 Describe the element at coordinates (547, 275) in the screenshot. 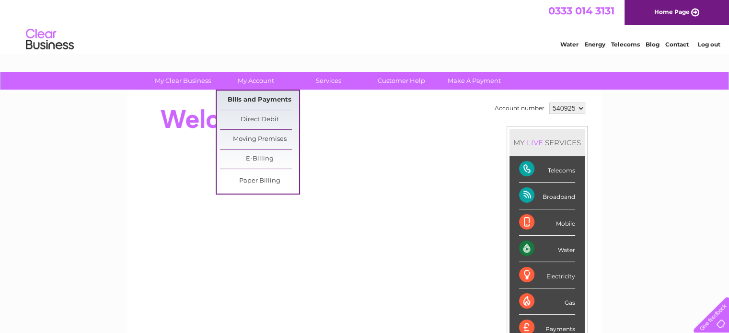

I see `div: Electricity` at that location.